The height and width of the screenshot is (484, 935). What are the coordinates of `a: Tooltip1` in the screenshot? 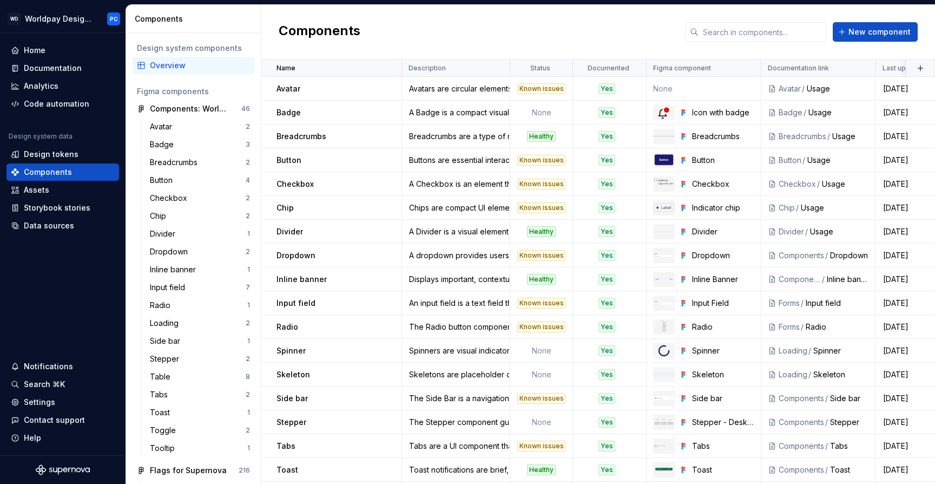 It's located at (200, 448).